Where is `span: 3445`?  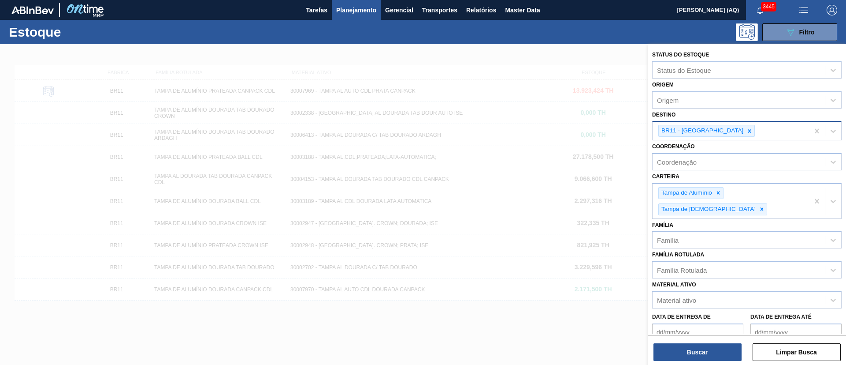 span: 3445 is located at coordinates (769, 7).